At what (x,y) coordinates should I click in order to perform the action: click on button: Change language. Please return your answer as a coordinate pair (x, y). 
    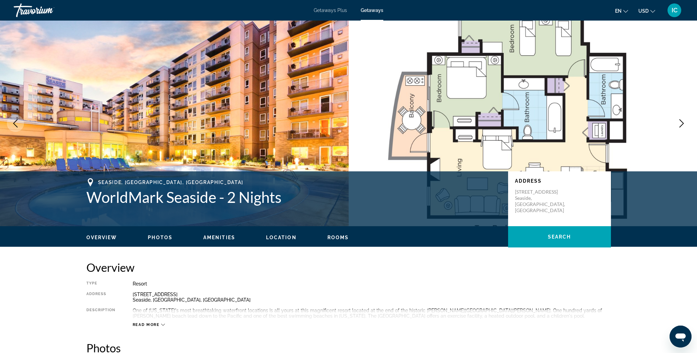
    Looking at the image, I should click on (622, 11).